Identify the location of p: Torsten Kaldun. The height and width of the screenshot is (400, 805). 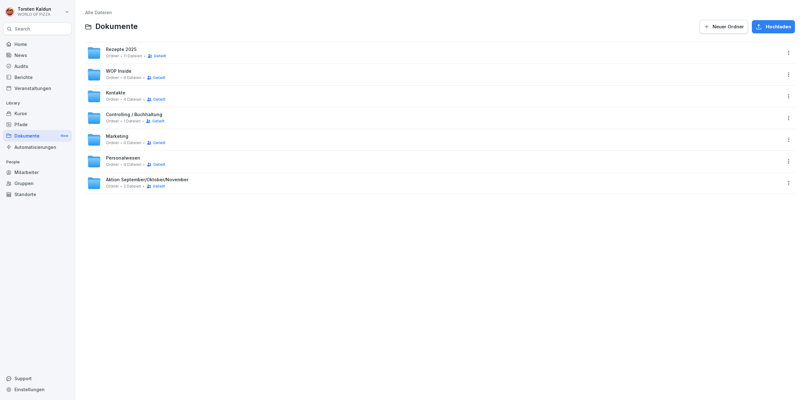
(34, 9).